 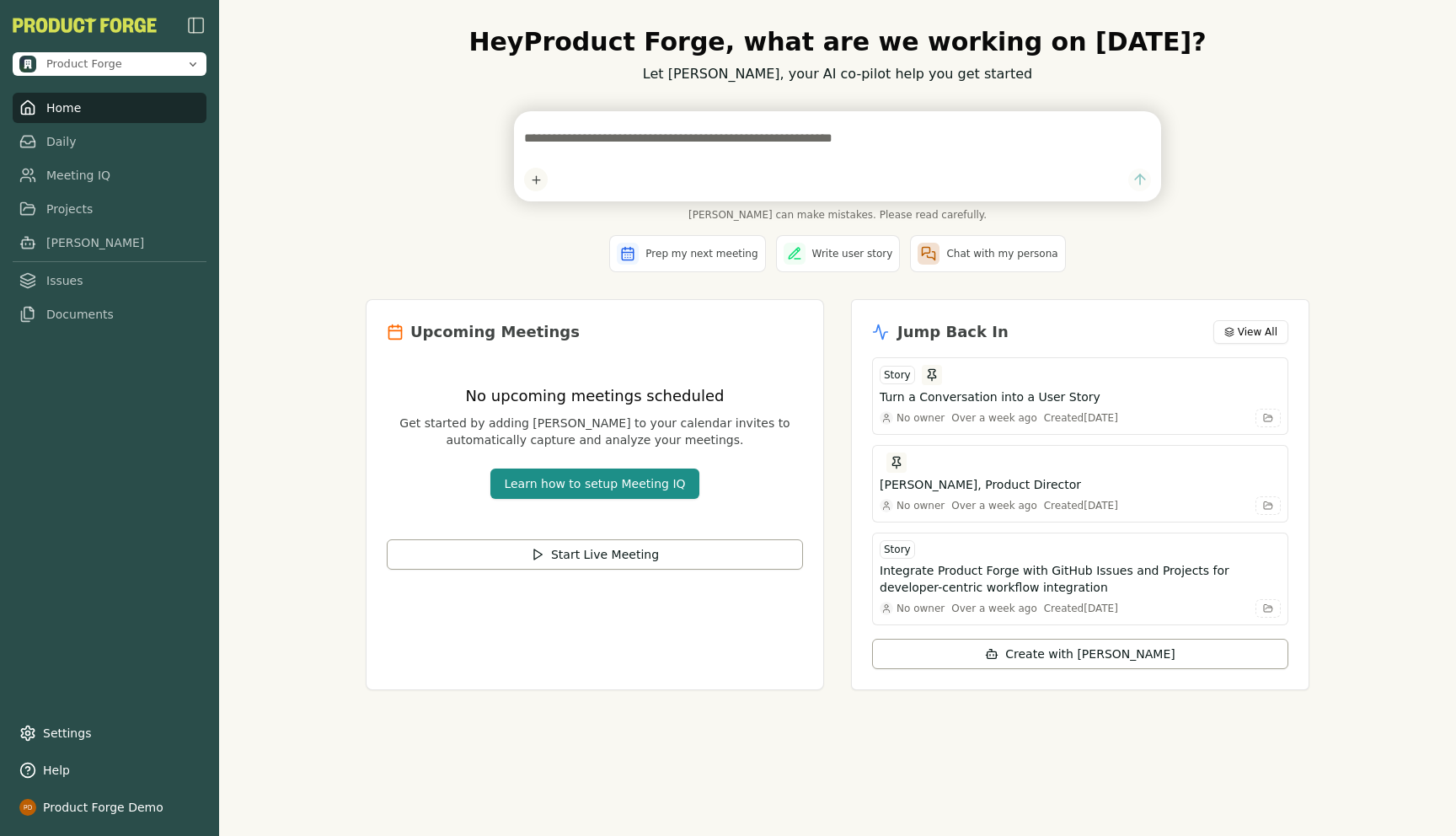 What do you see at coordinates (197, 25) in the screenshot?
I see `img: sidebar` at bounding box center [197, 25].